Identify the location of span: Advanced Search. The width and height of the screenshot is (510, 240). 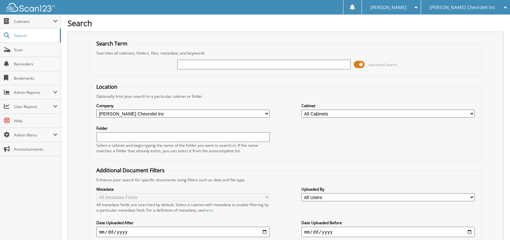
(382, 65).